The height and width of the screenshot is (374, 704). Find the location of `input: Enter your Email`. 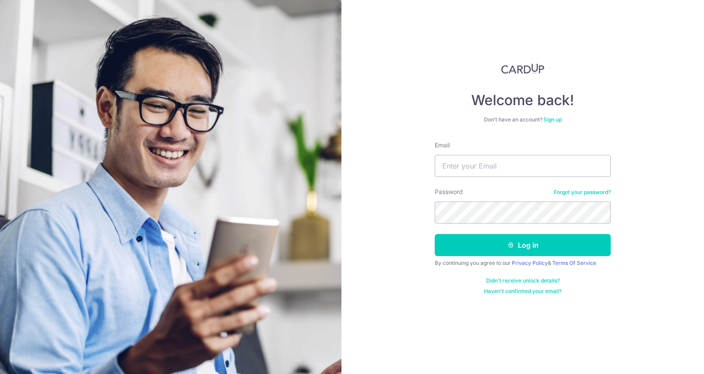

input: Enter your Email is located at coordinates (522, 166).